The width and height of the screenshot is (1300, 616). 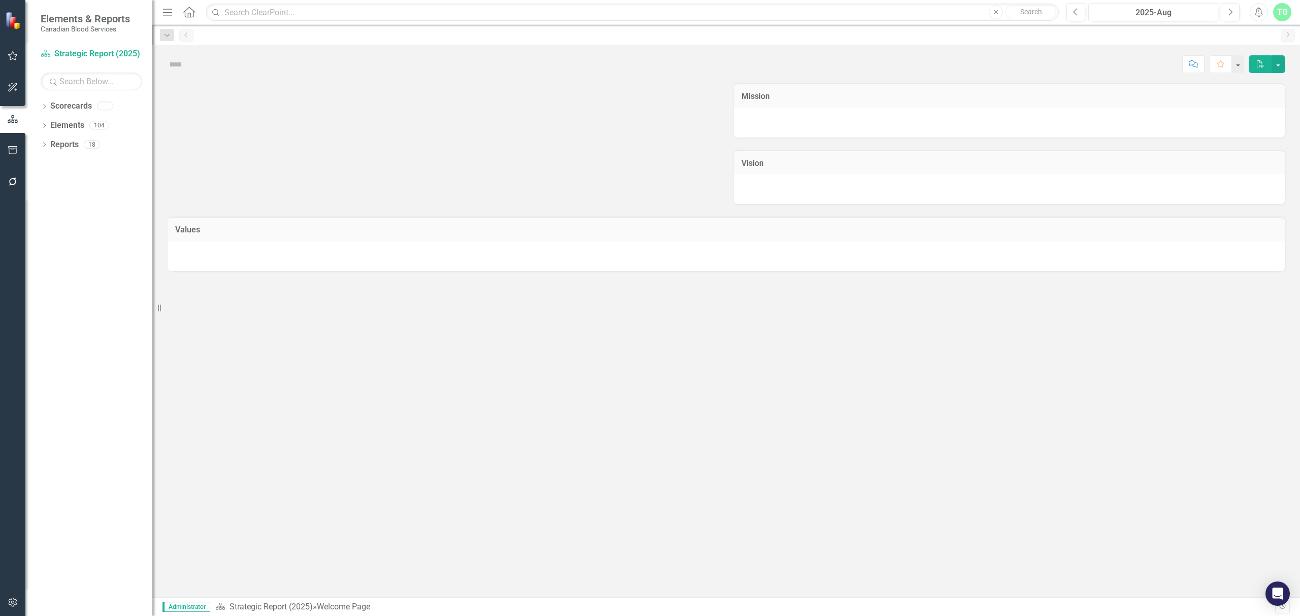 I want to click on small: Canadian Blood Services, so click(x=85, y=29).